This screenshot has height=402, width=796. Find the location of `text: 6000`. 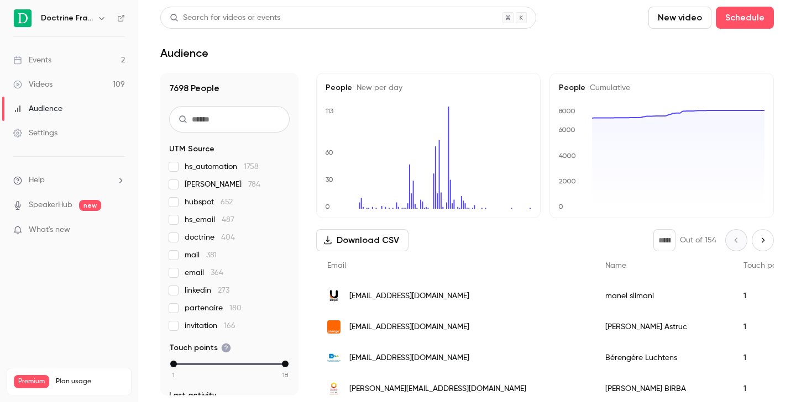

text: 6000 is located at coordinates (567, 130).